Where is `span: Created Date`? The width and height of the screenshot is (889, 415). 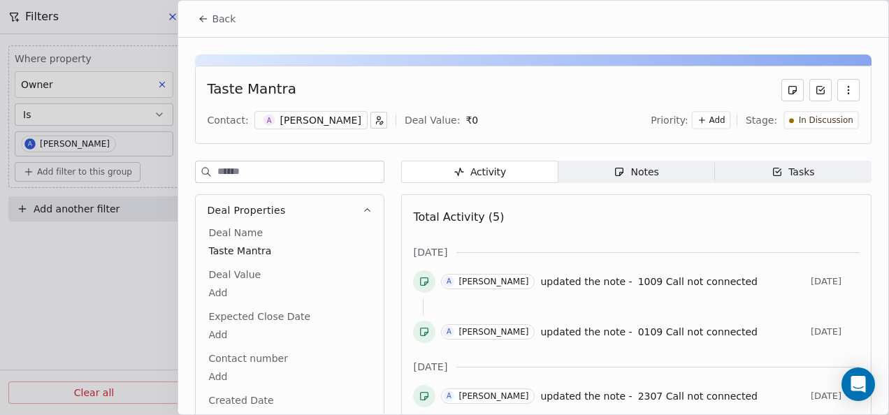 span: Created Date is located at coordinates (241, 401).